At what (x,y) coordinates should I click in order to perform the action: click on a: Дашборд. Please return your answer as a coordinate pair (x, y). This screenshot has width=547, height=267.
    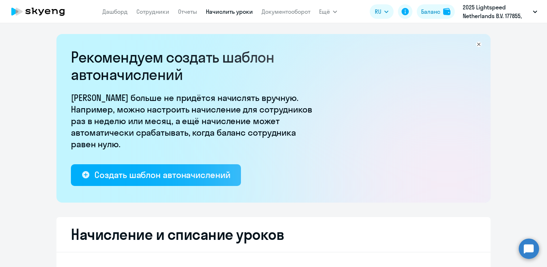
    Looking at the image, I should click on (115, 12).